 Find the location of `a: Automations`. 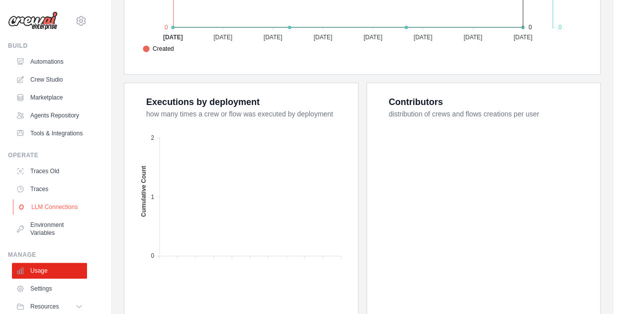

a: Automations is located at coordinates (49, 62).